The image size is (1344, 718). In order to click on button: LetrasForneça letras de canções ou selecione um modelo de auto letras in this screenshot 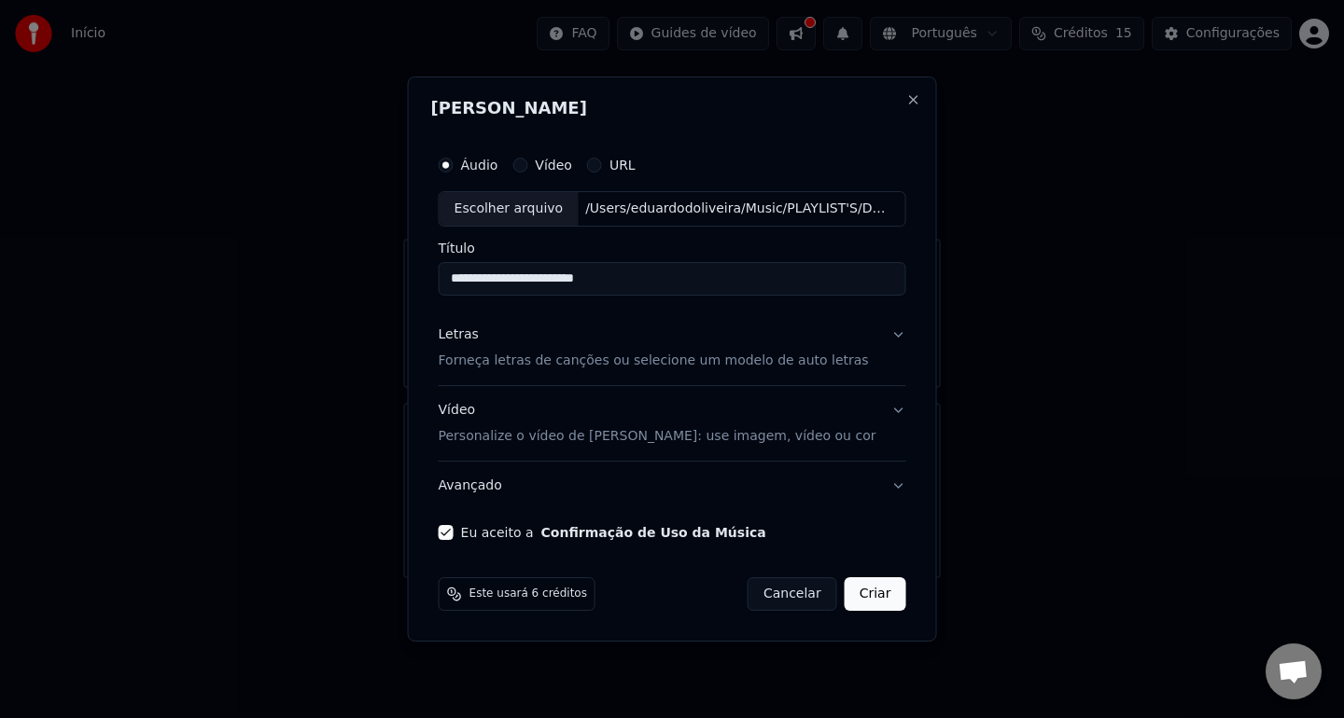, I will do `click(672, 348)`.